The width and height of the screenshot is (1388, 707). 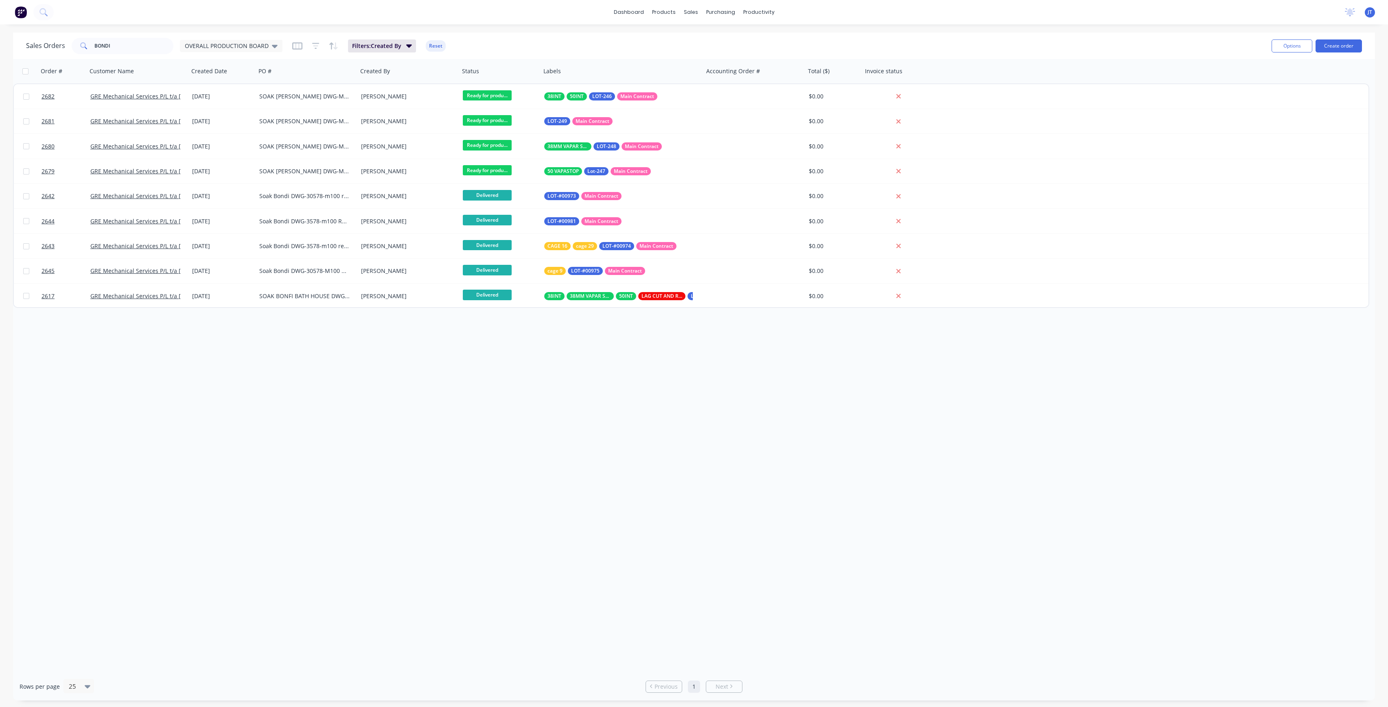 I want to click on button: cage 9LOT-#00975Main Contract, so click(x=595, y=271).